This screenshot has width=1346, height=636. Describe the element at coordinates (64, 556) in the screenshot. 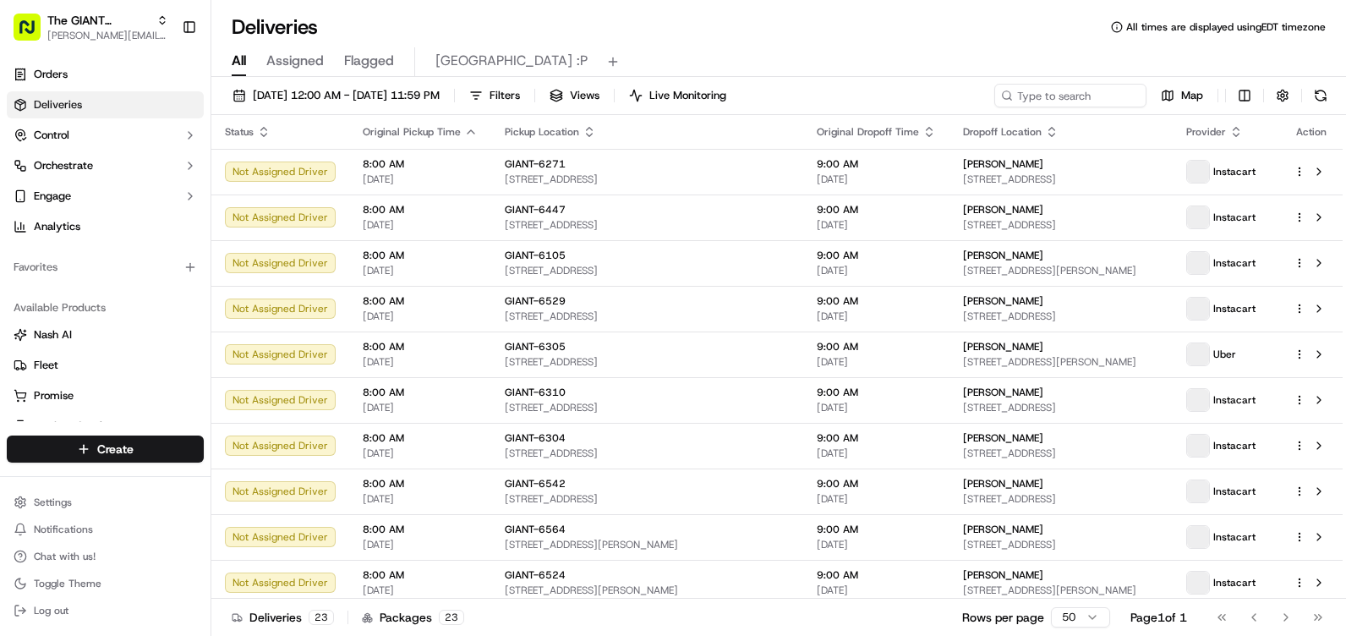

I see `span: Chat with us!` at that location.